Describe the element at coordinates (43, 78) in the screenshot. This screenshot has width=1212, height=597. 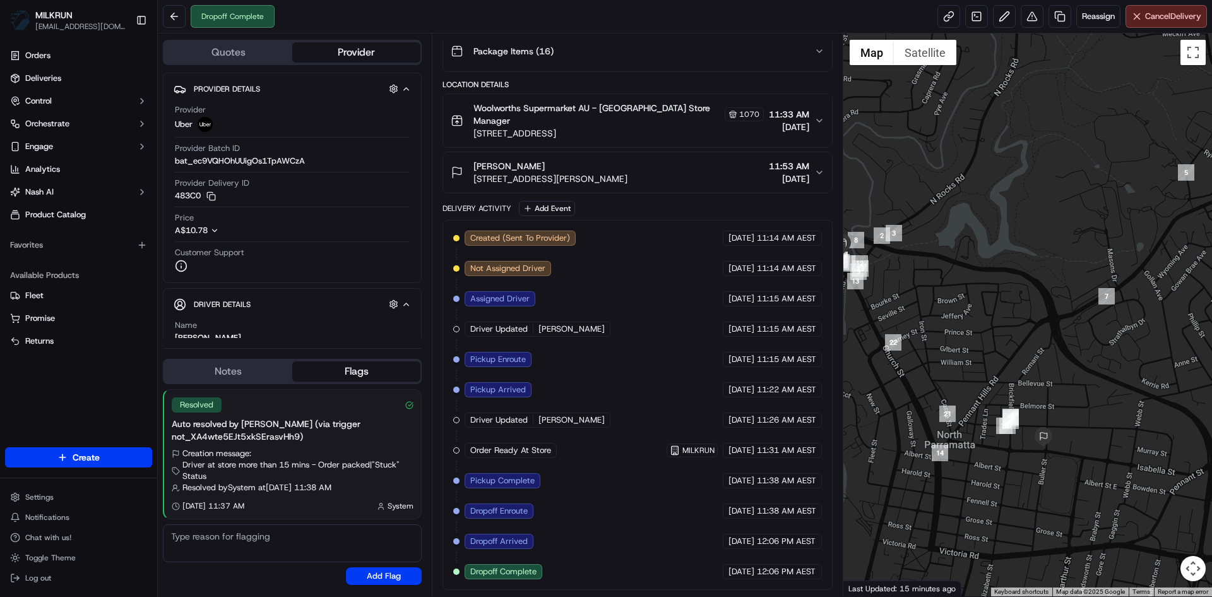
I see `span: Deliveries` at that location.